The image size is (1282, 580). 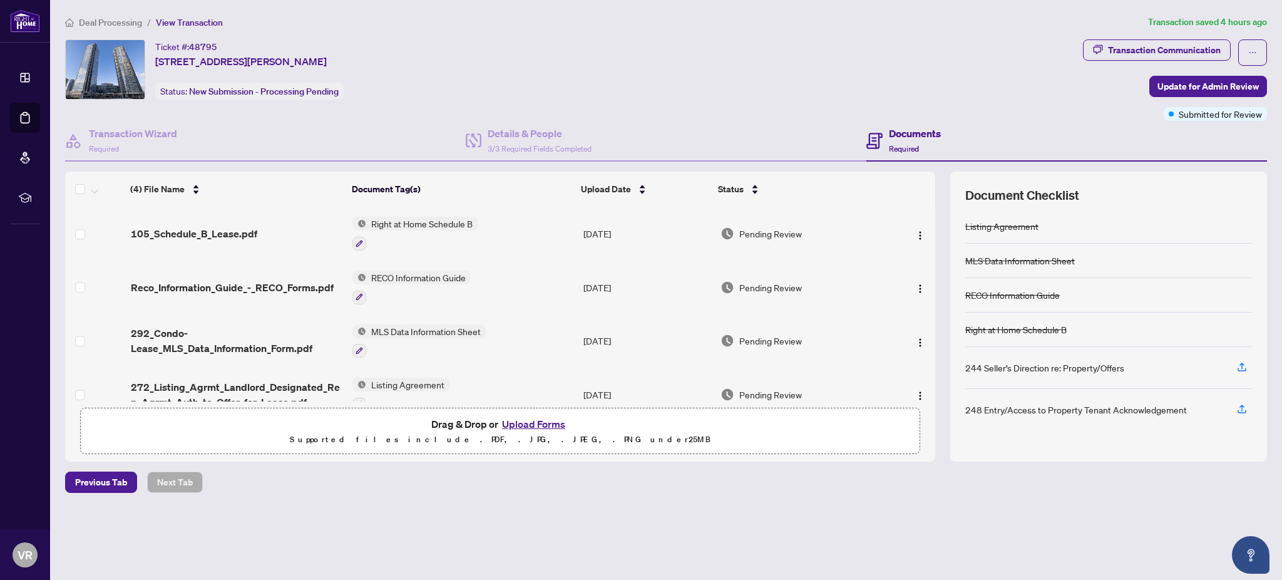 What do you see at coordinates (1208, 86) in the screenshot?
I see `button: Update for Admin Review` at bounding box center [1208, 86].